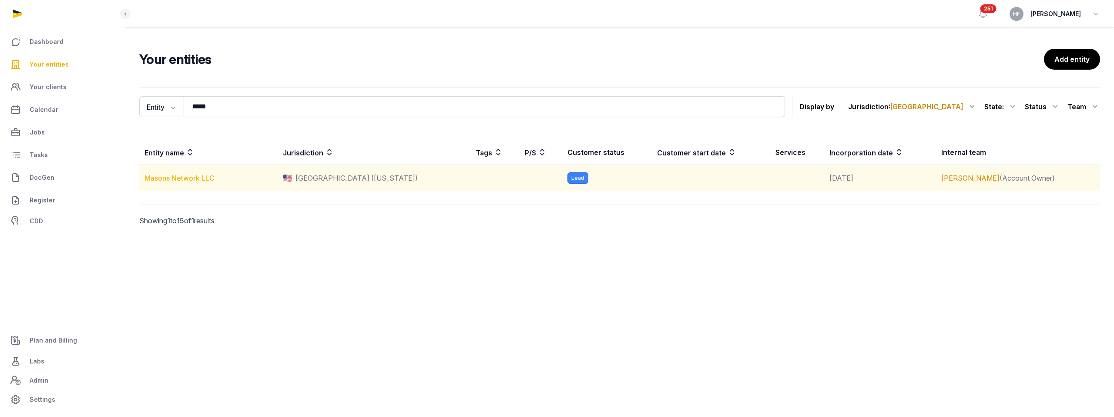  Describe the element at coordinates (53, 340) in the screenshot. I see `span: Plan and Billing` at that location.